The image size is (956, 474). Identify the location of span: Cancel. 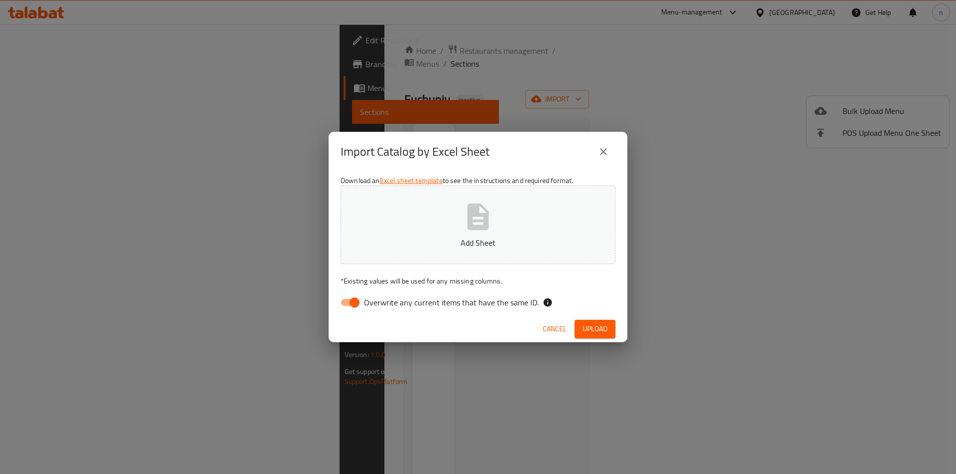
(555, 329).